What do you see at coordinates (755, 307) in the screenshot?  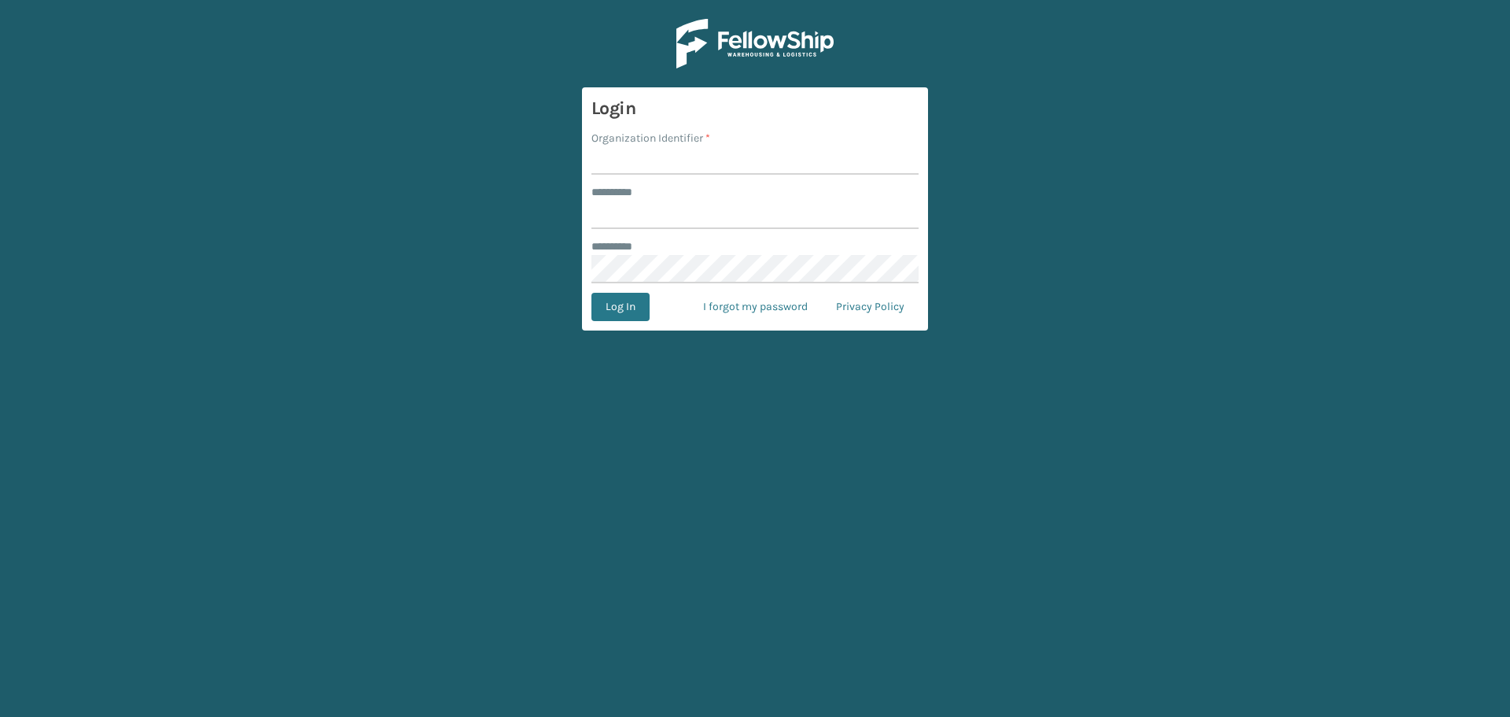 I see `a: I forgot my password` at bounding box center [755, 307].